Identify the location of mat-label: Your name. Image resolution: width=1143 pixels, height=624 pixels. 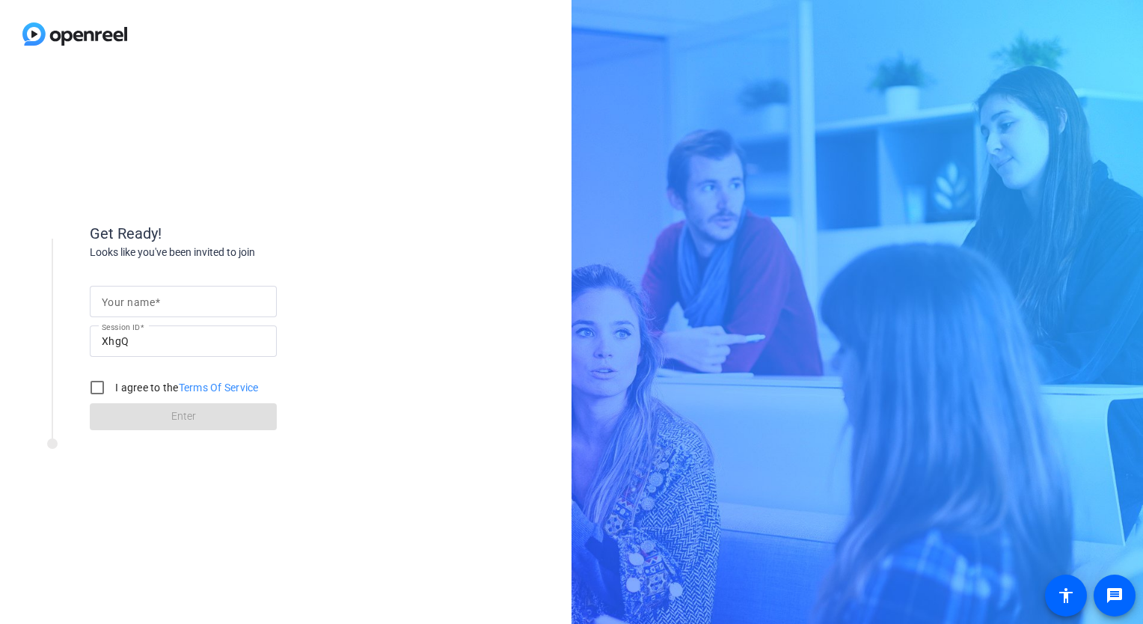
(128, 302).